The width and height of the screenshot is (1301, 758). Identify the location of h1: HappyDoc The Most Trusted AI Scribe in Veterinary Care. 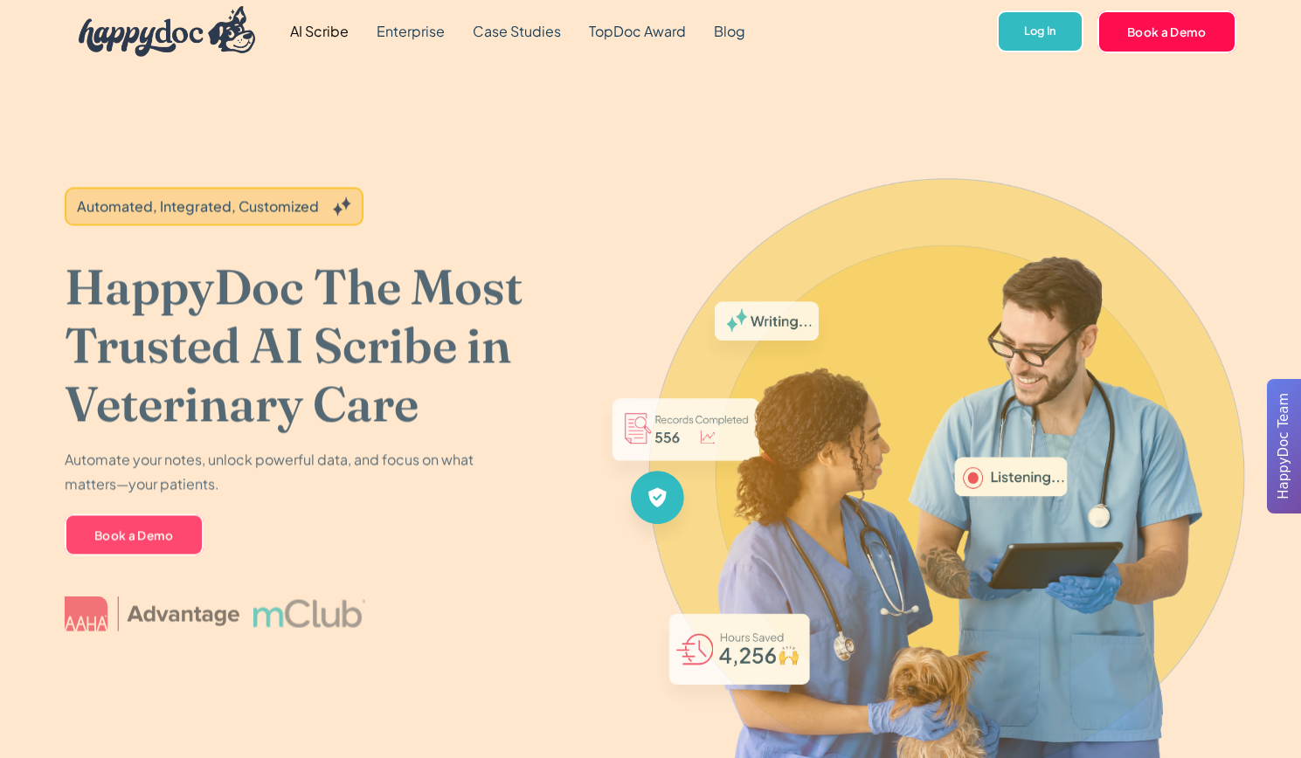
(328, 345).